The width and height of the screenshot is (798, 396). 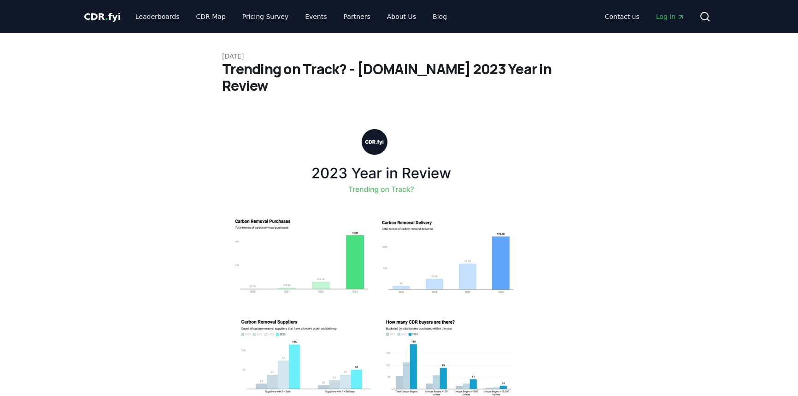 What do you see at coordinates (670, 17) in the screenshot?
I see `a: Log in` at bounding box center [670, 17].